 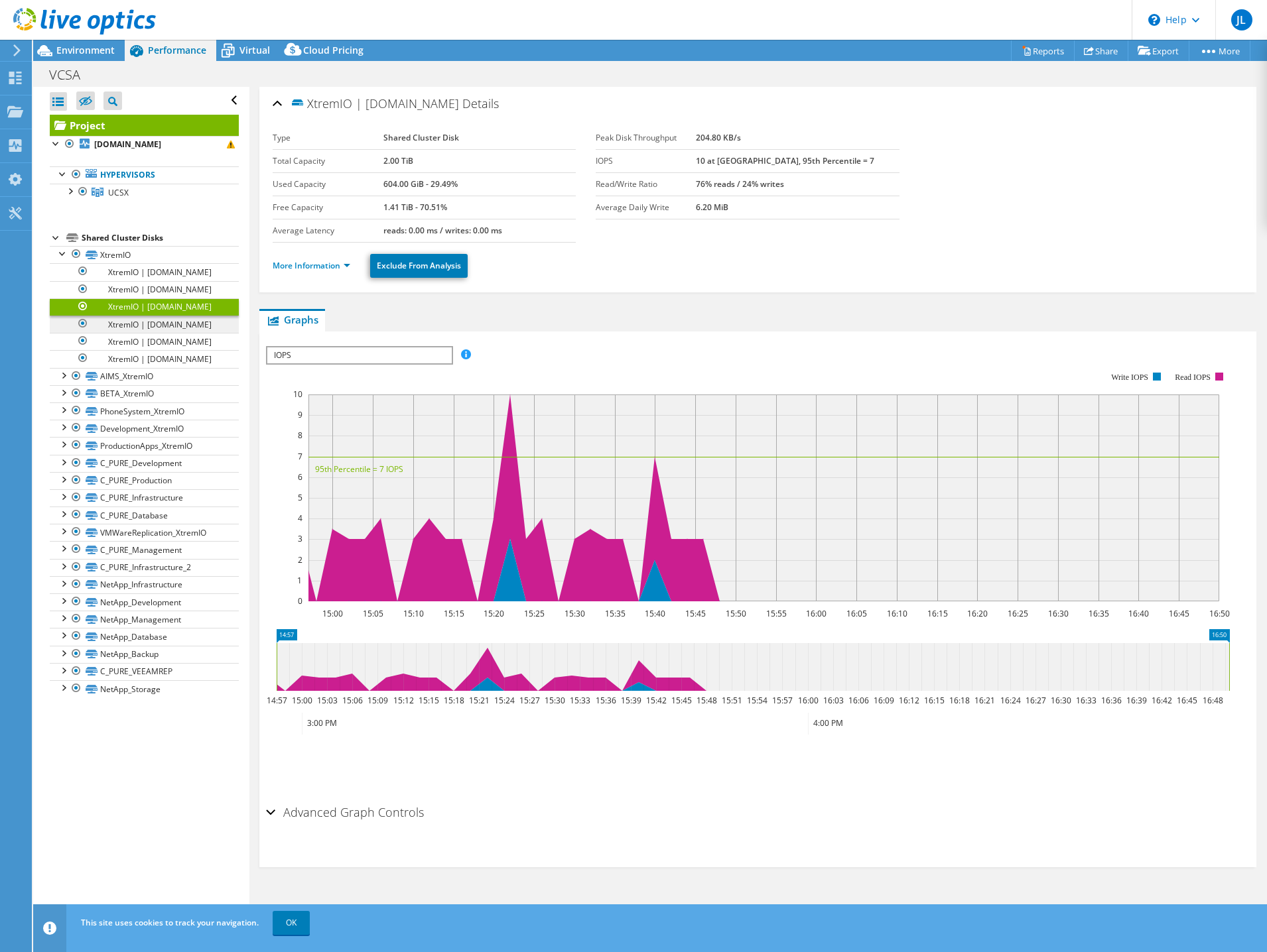 What do you see at coordinates (645, 138) in the screenshot?
I see `label: Peak Disk Throughput` at bounding box center [645, 138].